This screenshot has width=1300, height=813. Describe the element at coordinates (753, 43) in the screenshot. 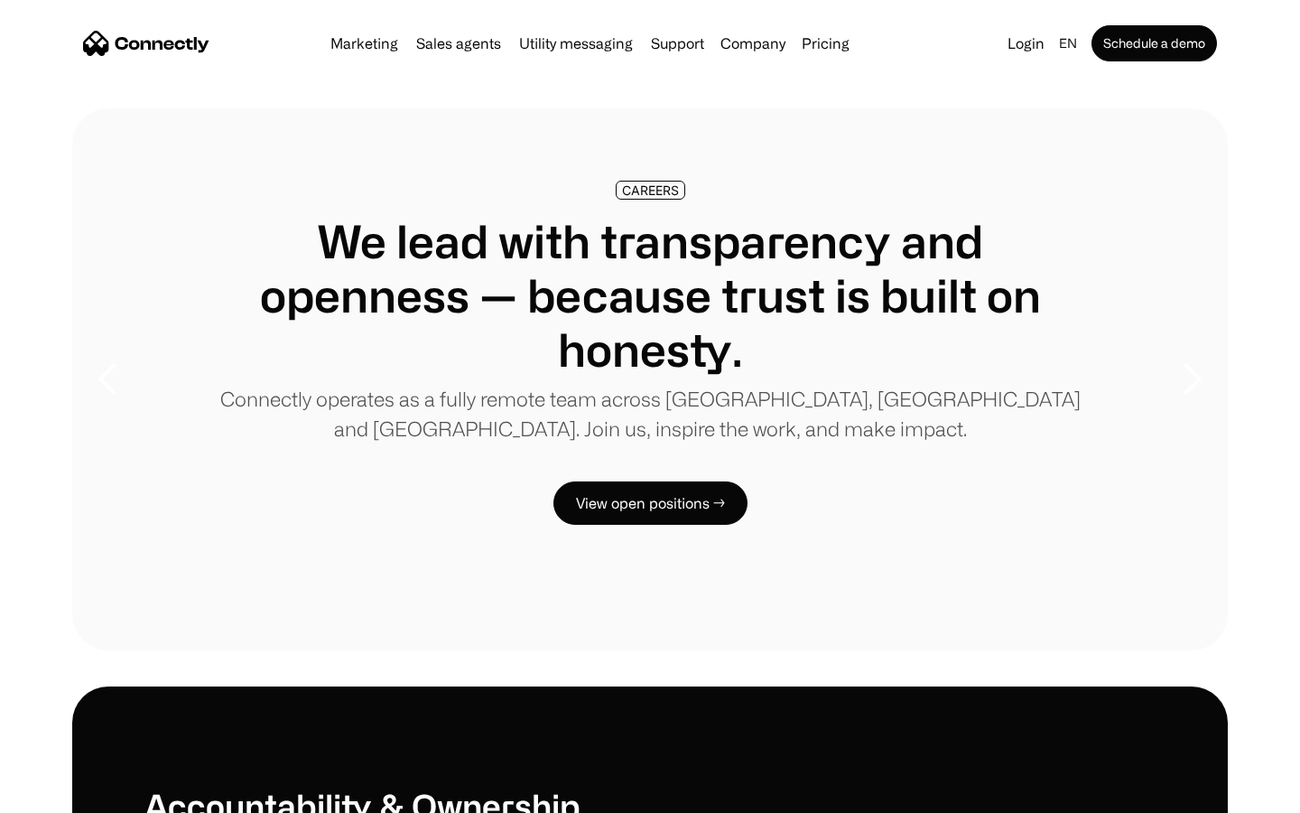

I see `div: Company` at that location.